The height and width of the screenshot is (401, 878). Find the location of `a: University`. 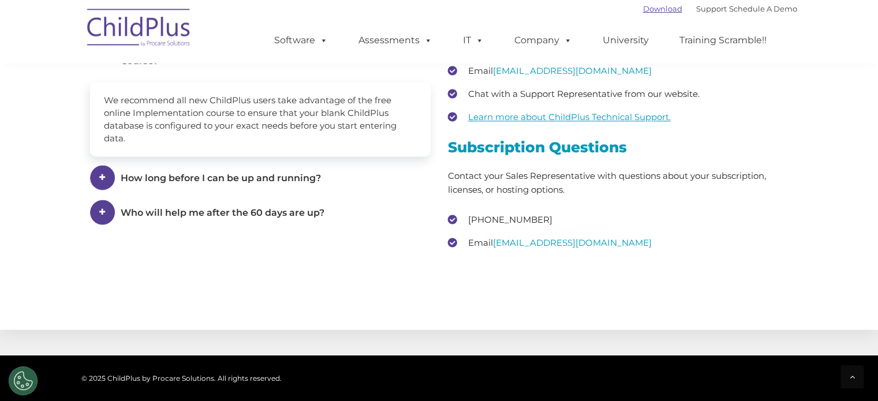

a: University is located at coordinates (626, 40).